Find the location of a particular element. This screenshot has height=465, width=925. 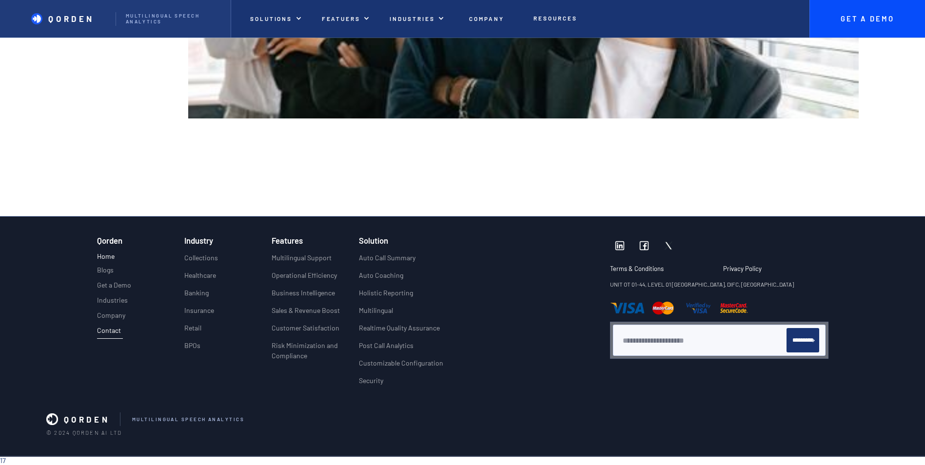

a: Auto Coaching is located at coordinates (381, 279).